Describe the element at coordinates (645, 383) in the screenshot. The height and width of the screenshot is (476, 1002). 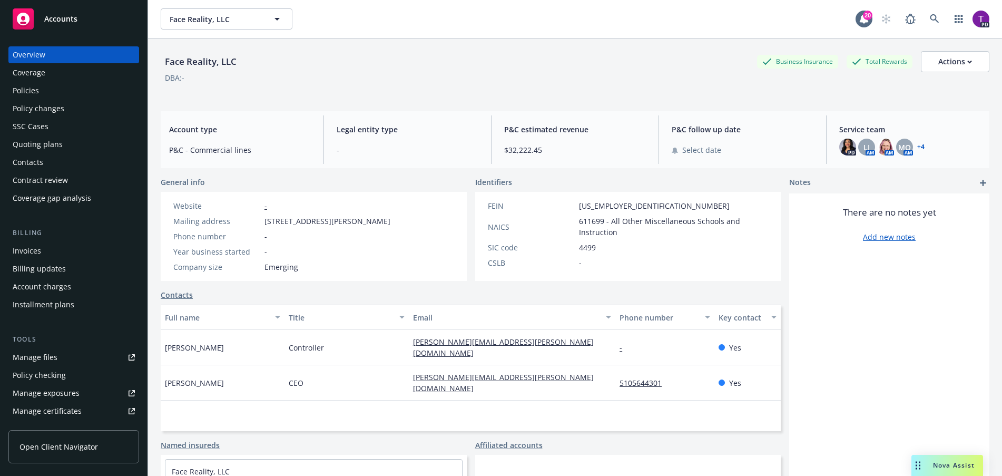
I see `a: 5105644301` at that location.